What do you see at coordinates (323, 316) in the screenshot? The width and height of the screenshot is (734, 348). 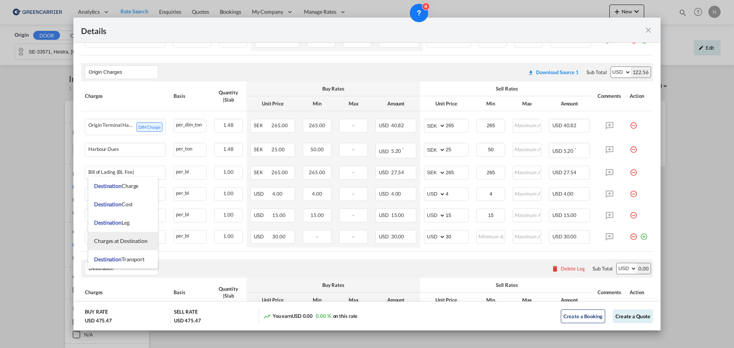 I see `span: 0.00 %` at bounding box center [323, 316].